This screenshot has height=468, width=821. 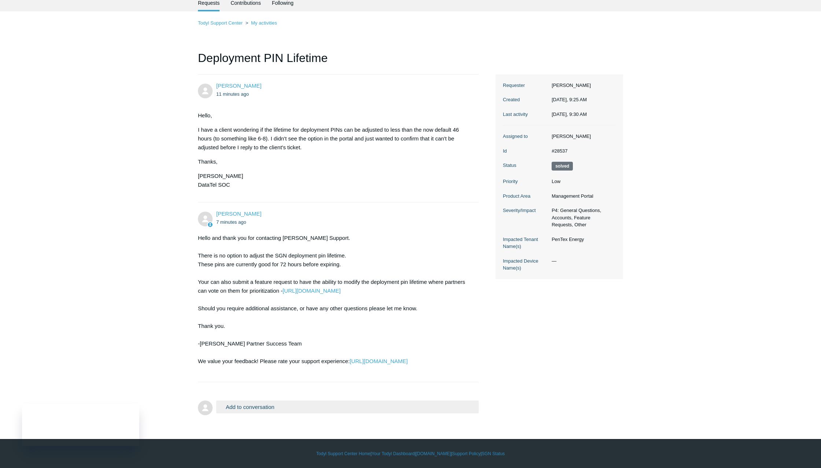 What do you see at coordinates (338, 62) in the screenshot?
I see `h1: Deployment PIN Lifetime` at bounding box center [338, 62].